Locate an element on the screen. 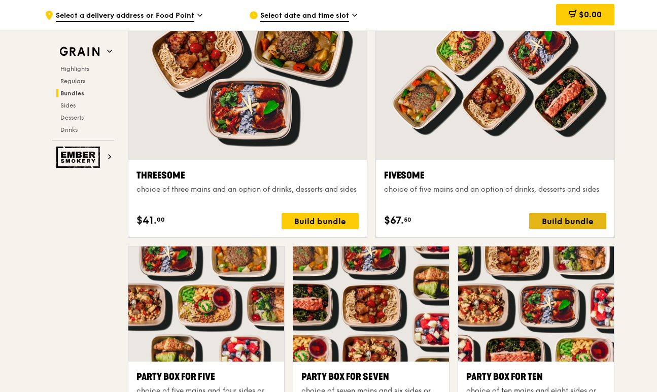  div: choice of three mains and an option of drinks, desserts and sides is located at coordinates (248, 190).